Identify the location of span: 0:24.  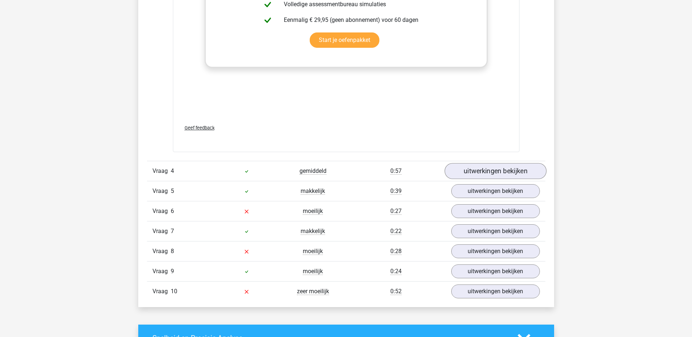
(396, 272).